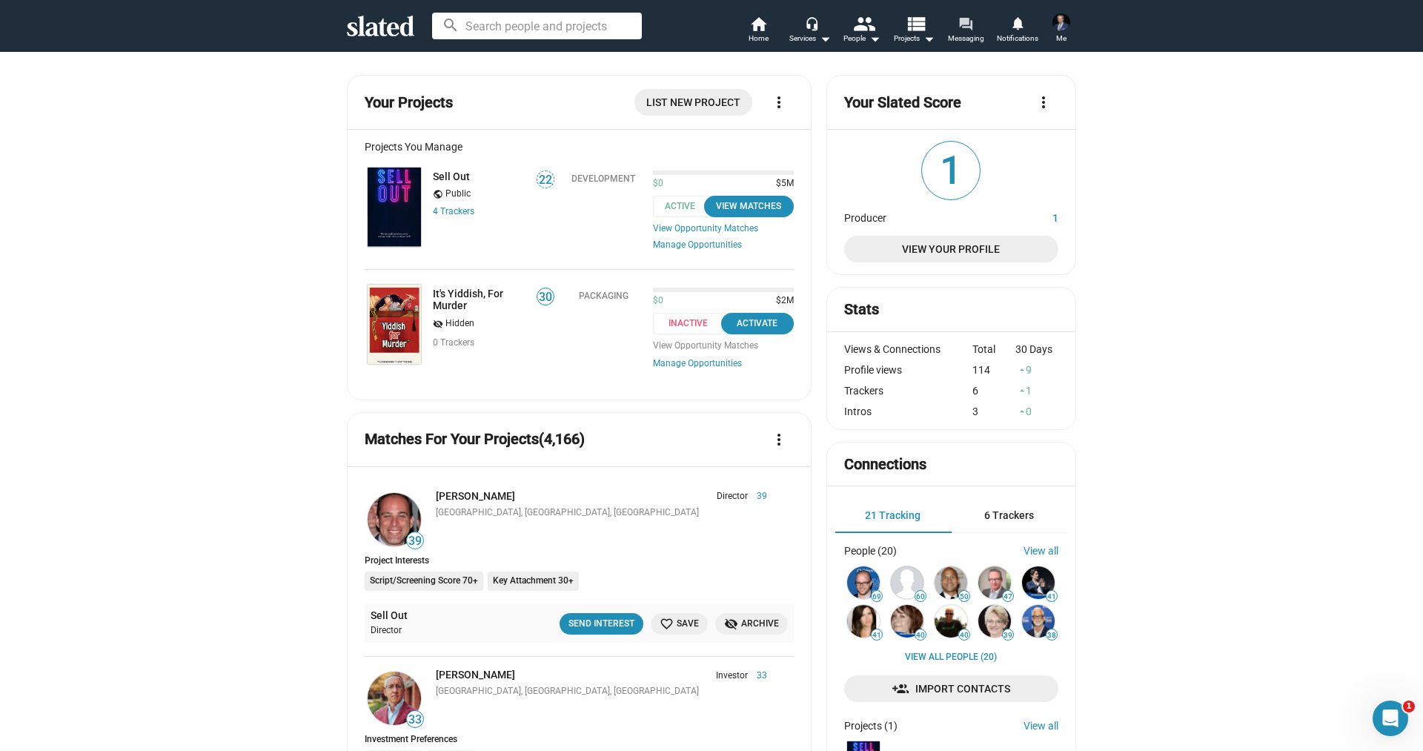 The height and width of the screenshot is (751, 1423). I want to click on span: 33, so click(415, 720).